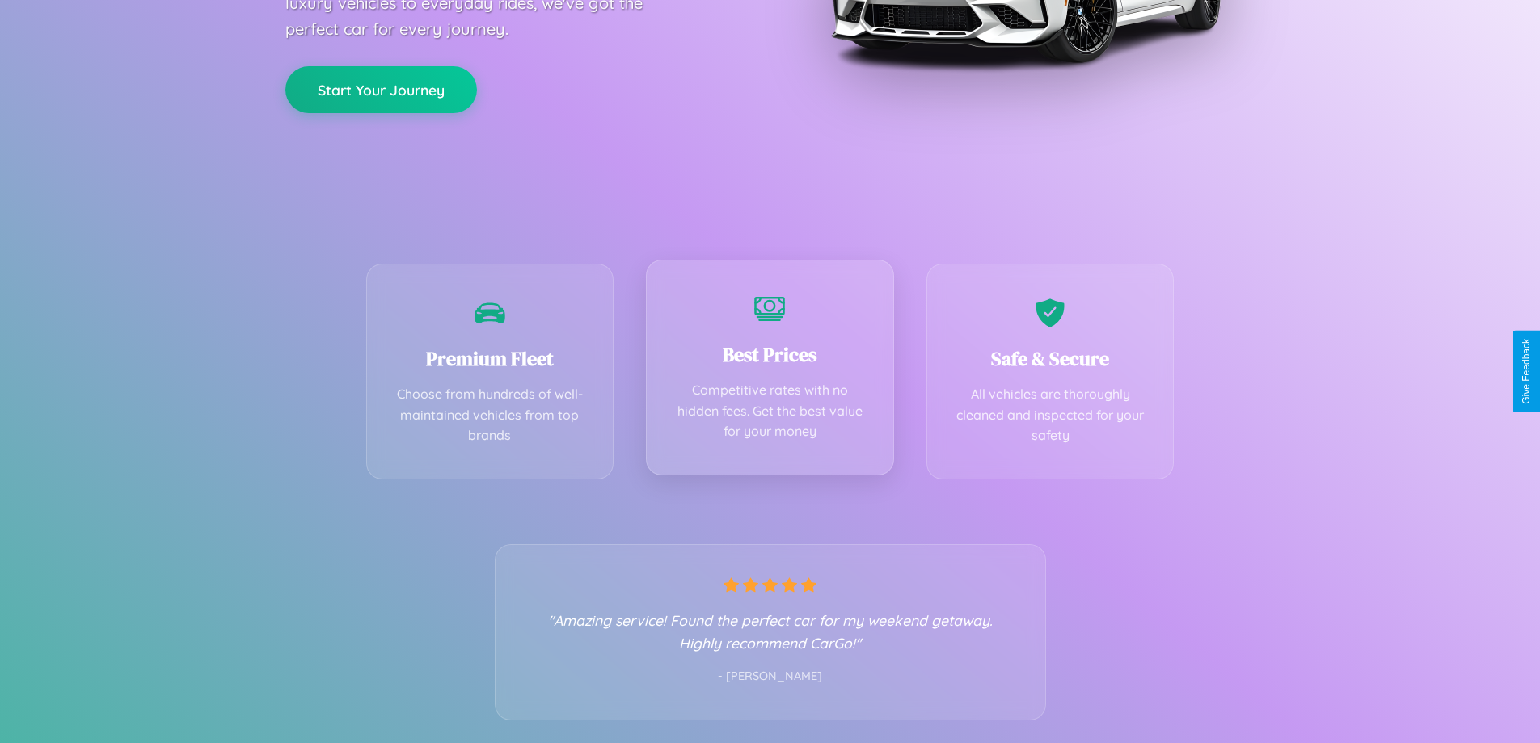 This screenshot has width=1540, height=743. I want to click on p: All vehicles are thoroughly cleaned and inspected for your safety, so click(1050, 415).